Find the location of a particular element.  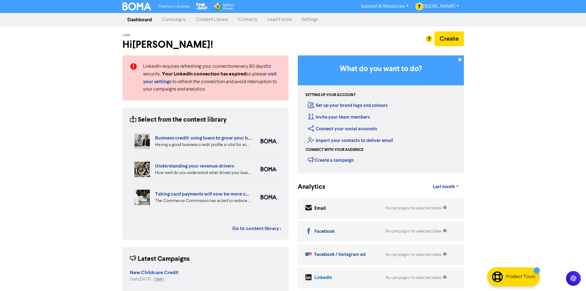

strong: New Childcare Credit is located at coordinates (154, 272).